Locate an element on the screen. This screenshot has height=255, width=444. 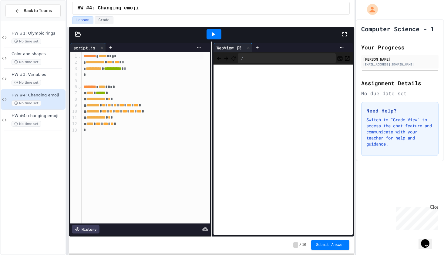
p: Switch to "Grade View" to access the chat feature and communicate with your teacher for help and ... is located at coordinates (400, 132).